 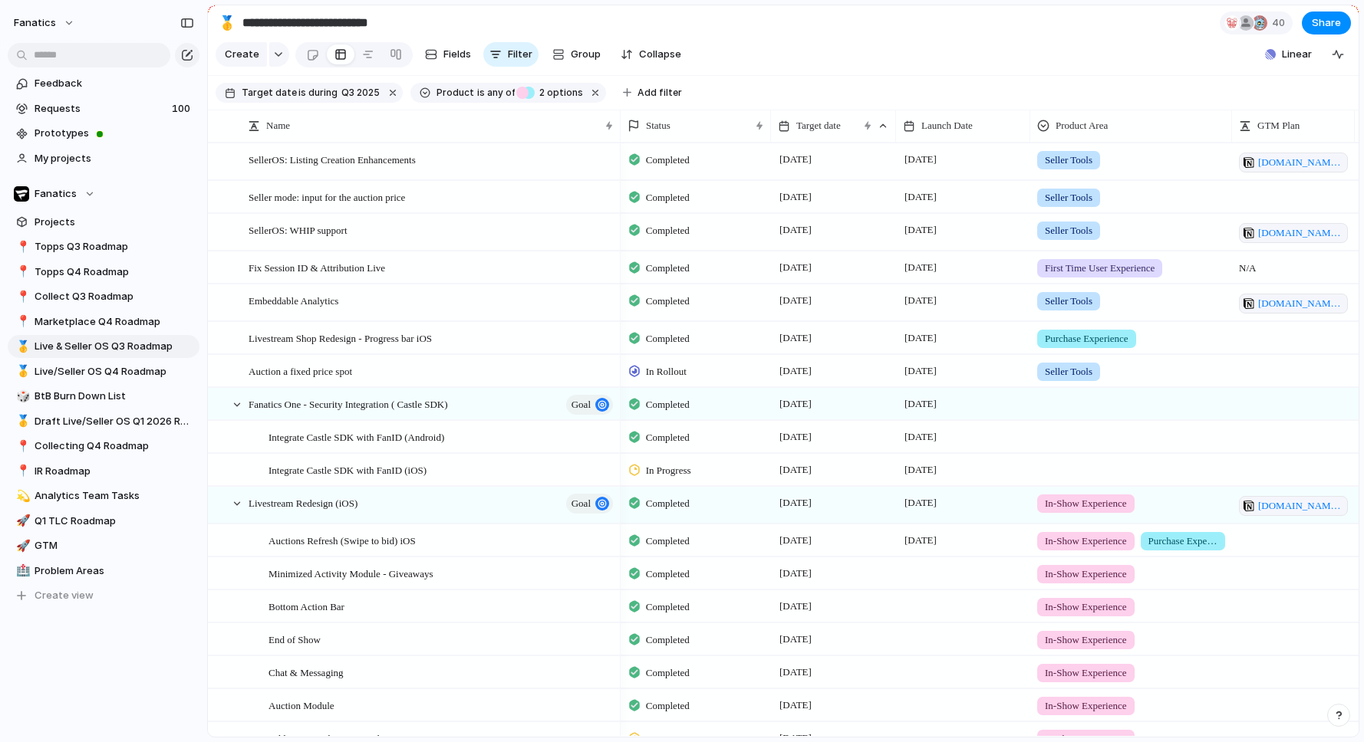 I want to click on span: Problem Areas, so click(x=114, y=571).